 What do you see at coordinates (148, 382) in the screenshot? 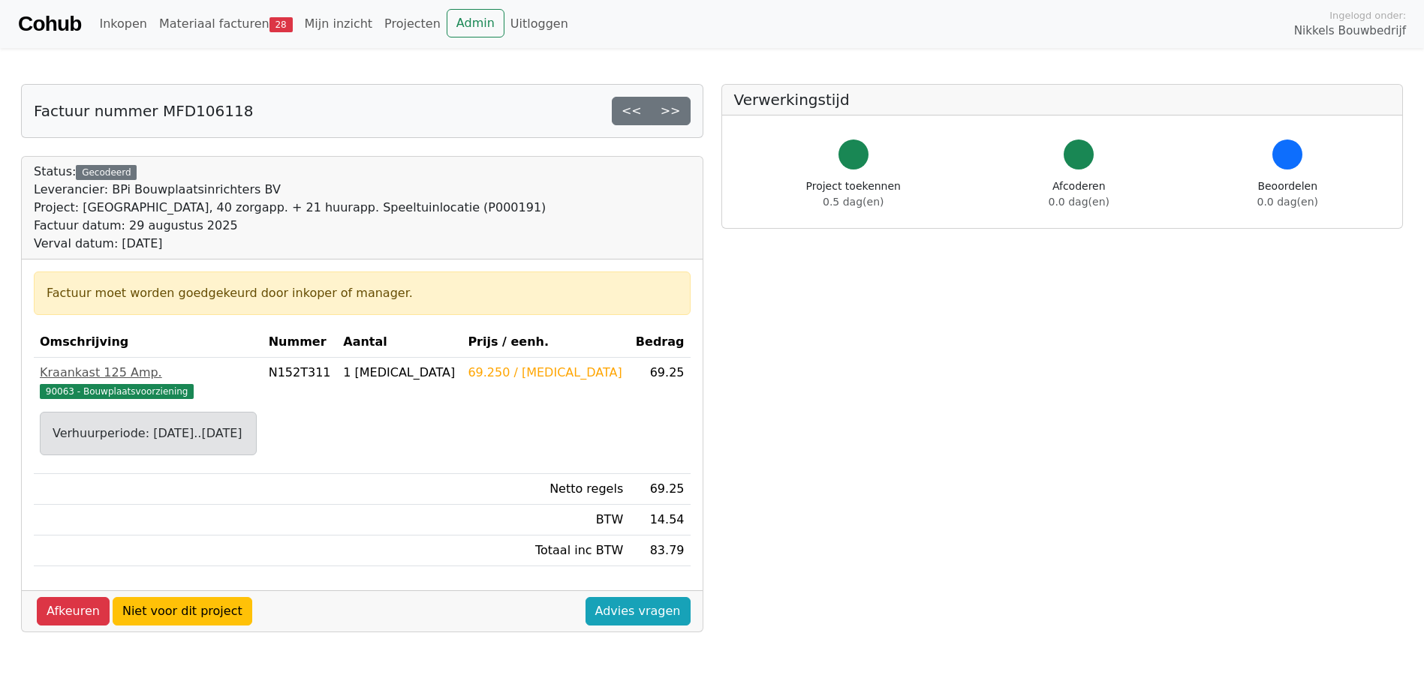
I see `a: Kraankast 125 Amp.90063 - Bouwplaatsvoorziening` at bounding box center [148, 382].